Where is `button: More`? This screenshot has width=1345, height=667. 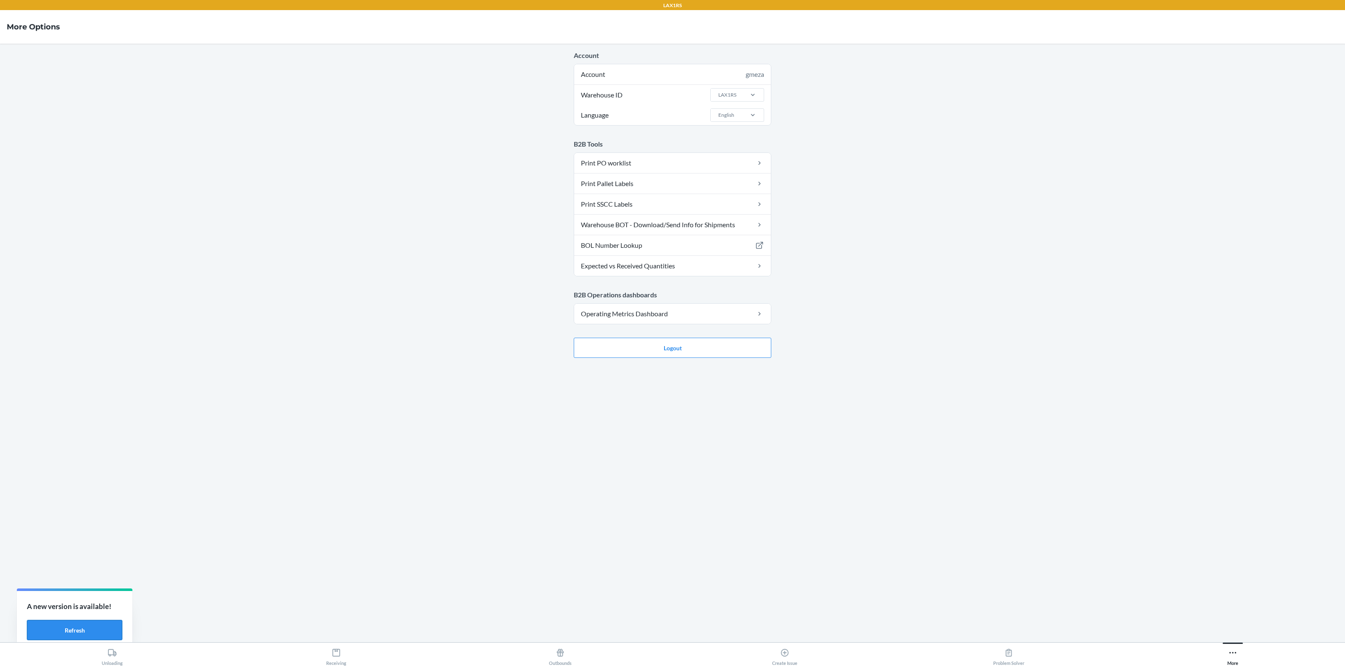
button: More is located at coordinates (1233, 654).